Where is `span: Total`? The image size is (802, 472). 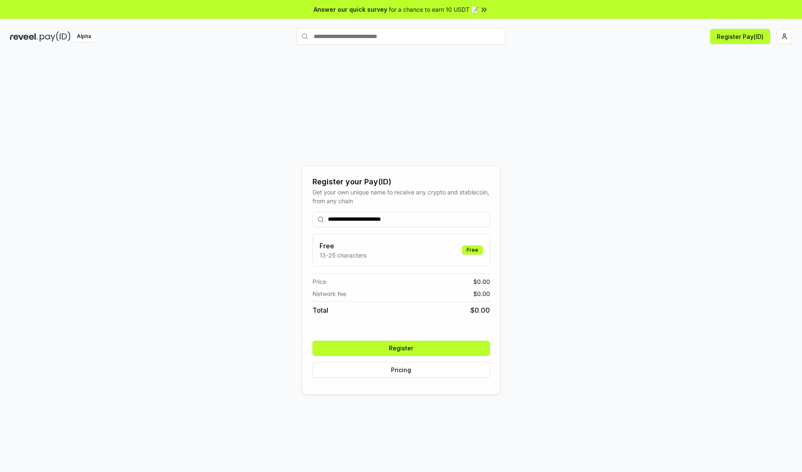 span: Total is located at coordinates (320, 310).